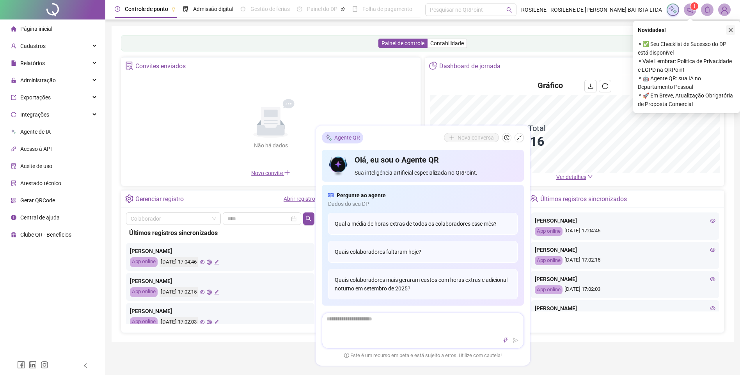  I want to click on span: api, so click(14, 149).